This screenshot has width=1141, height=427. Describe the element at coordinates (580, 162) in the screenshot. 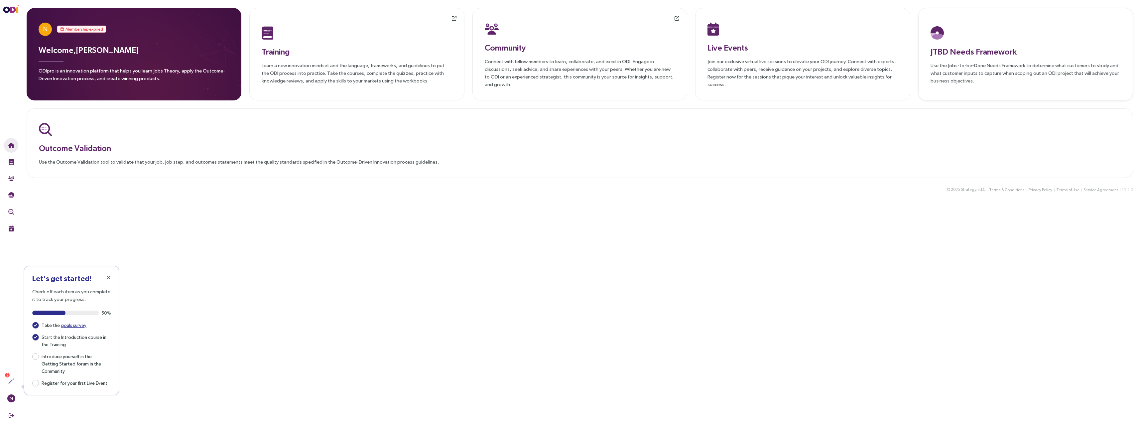

I see `p: Use the Outcome Validation tool to validate that your job, job step, and outcomes statements meet...` at that location.